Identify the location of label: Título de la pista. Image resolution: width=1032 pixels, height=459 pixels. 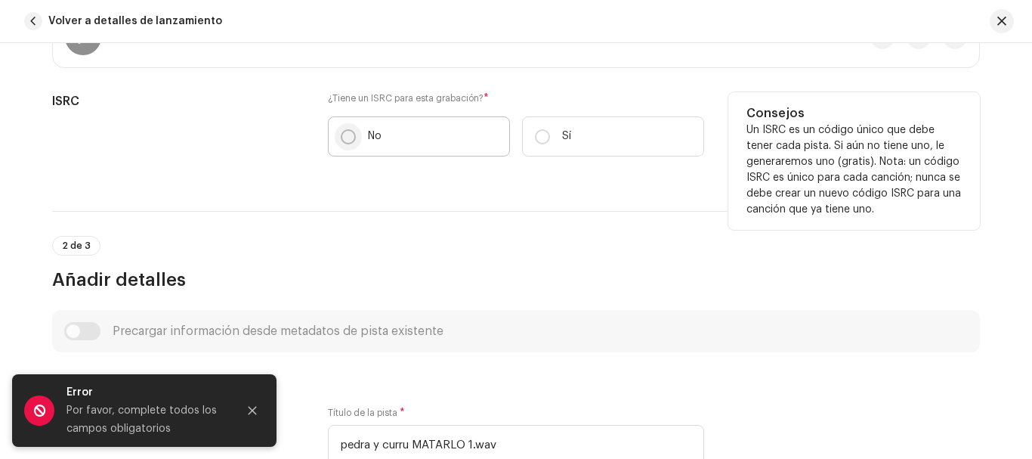
(366, 413).